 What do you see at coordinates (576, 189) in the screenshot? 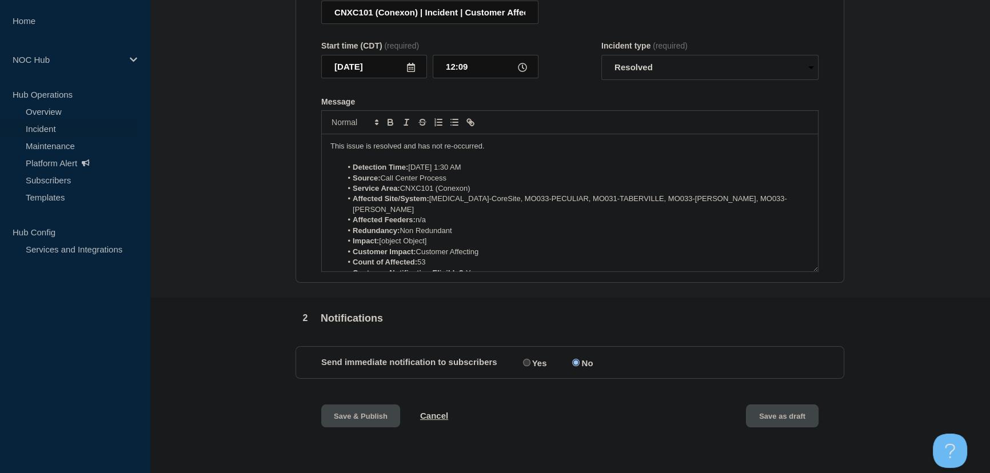
I see `li: CNXC101 (Conexon)` at bounding box center [576, 189].